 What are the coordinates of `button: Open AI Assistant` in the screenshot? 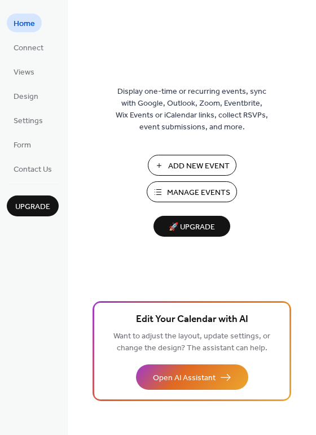 It's located at (192, 377).